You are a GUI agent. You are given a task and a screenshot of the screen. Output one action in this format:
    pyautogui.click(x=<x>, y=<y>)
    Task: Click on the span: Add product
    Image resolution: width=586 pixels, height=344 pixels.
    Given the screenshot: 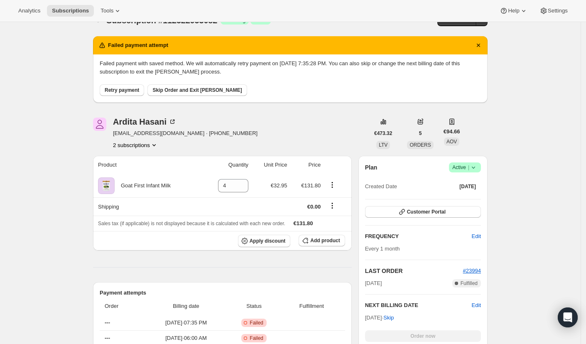 What is the action you would take?
    pyautogui.click(x=325, y=240)
    